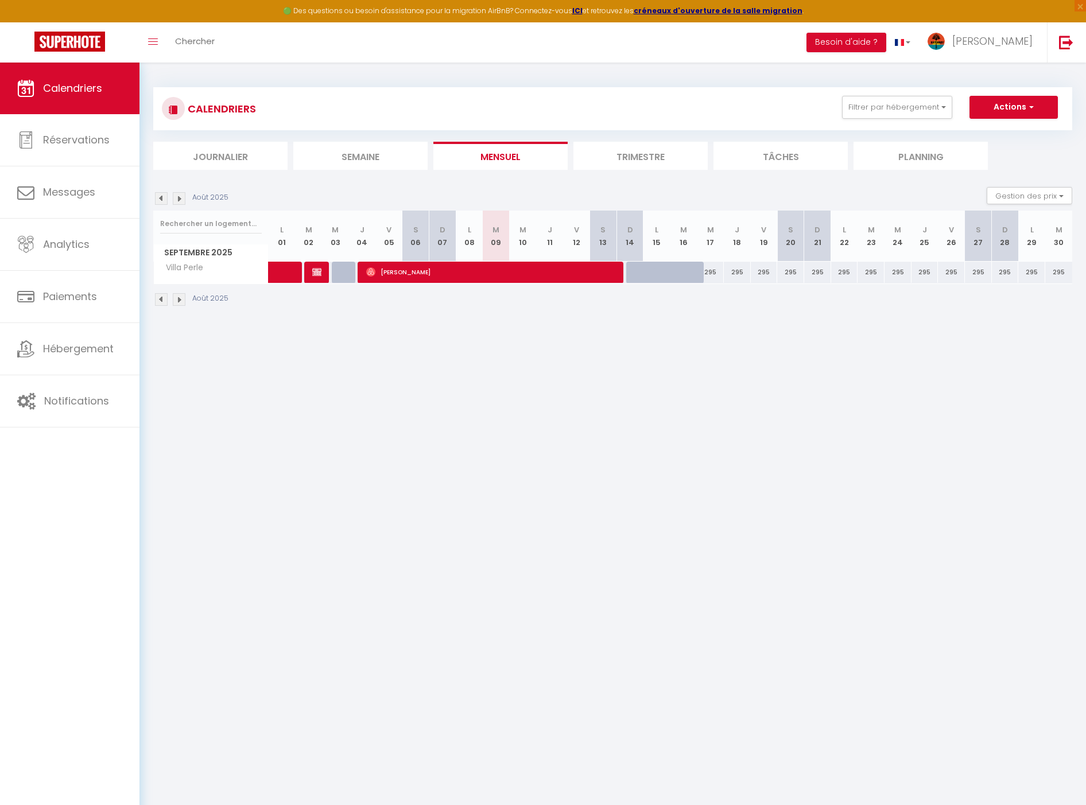 The height and width of the screenshot is (805, 1086). What do you see at coordinates (925, 236) in the screenshot?
I see `th: 25` at bounding box center [925, 236].